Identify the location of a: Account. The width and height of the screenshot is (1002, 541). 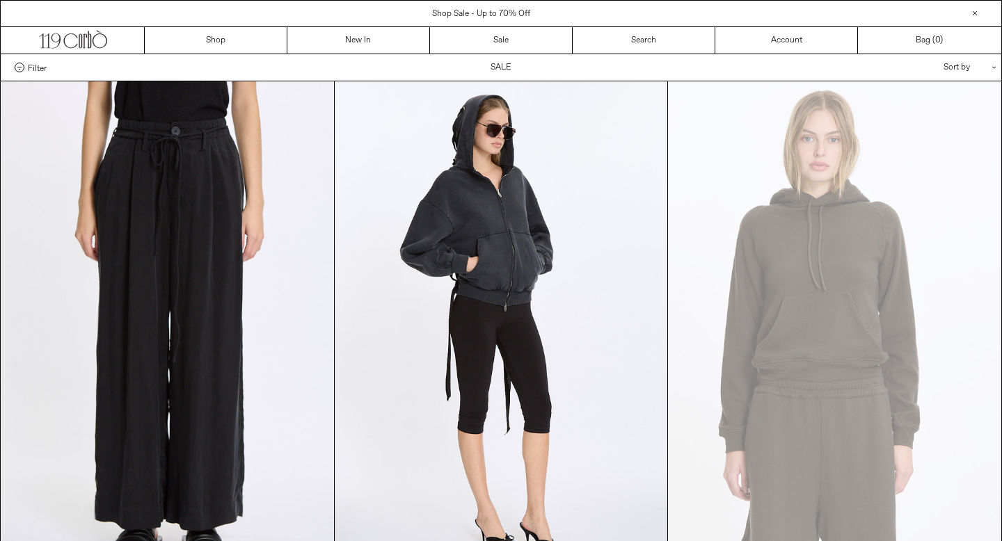
(786, 40).